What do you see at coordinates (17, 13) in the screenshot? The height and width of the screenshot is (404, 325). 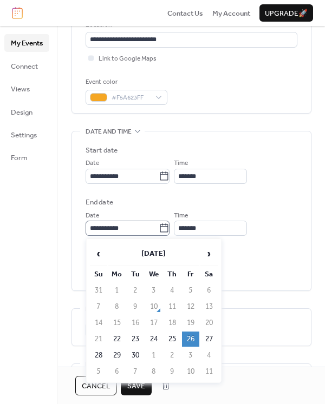 I see `img: logo` at bounding box center [17, 13].